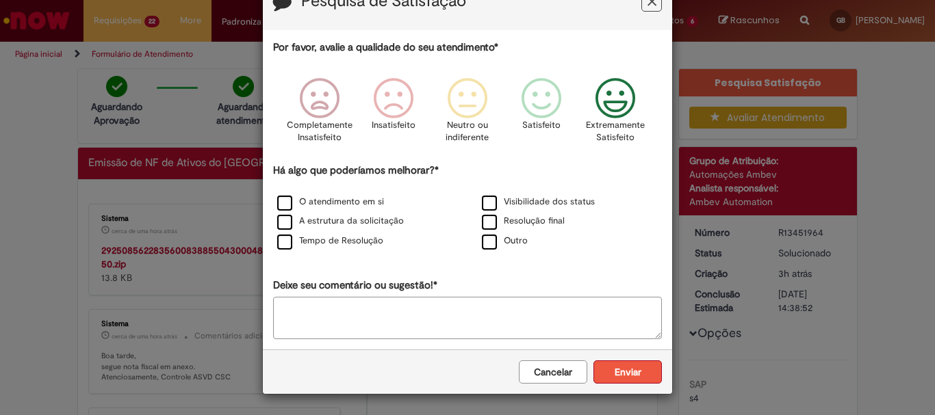  What do you see at coordinates (340, 221) in the screenshot?
I see `label: A estrutura da solicitação` at bounding box center [340, 221].